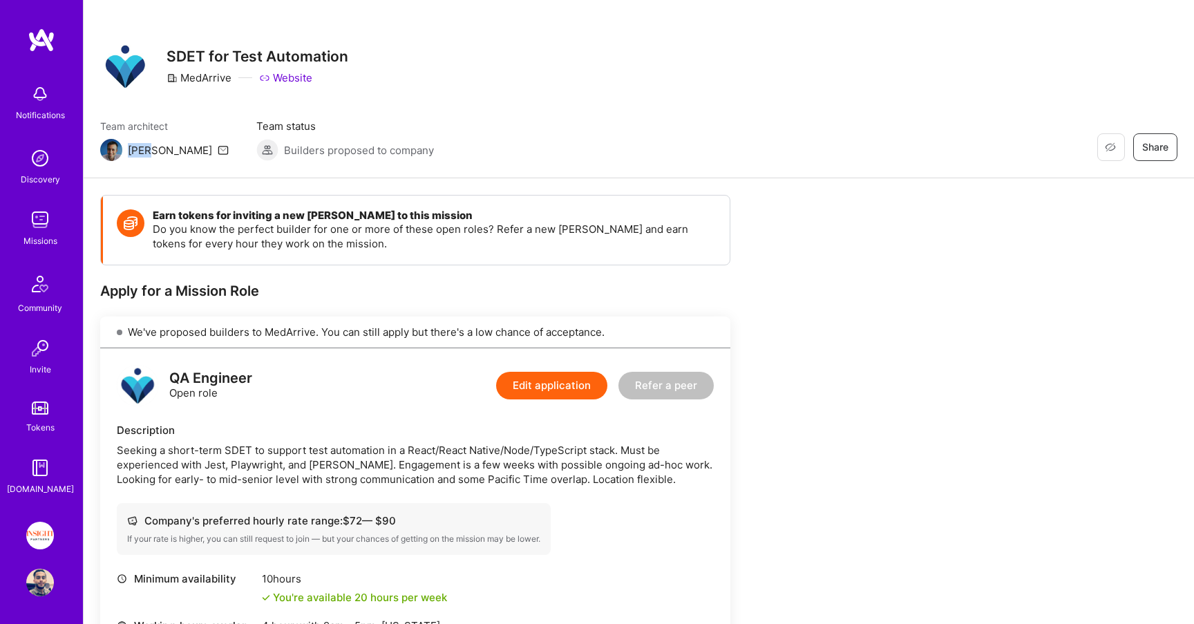 Image resolution: width=1194 pixels, height=624 pixels. What do you see at coordinates (40, 240) in the screenshot?
I see `div: Missions` at bounding box center [40, 240].